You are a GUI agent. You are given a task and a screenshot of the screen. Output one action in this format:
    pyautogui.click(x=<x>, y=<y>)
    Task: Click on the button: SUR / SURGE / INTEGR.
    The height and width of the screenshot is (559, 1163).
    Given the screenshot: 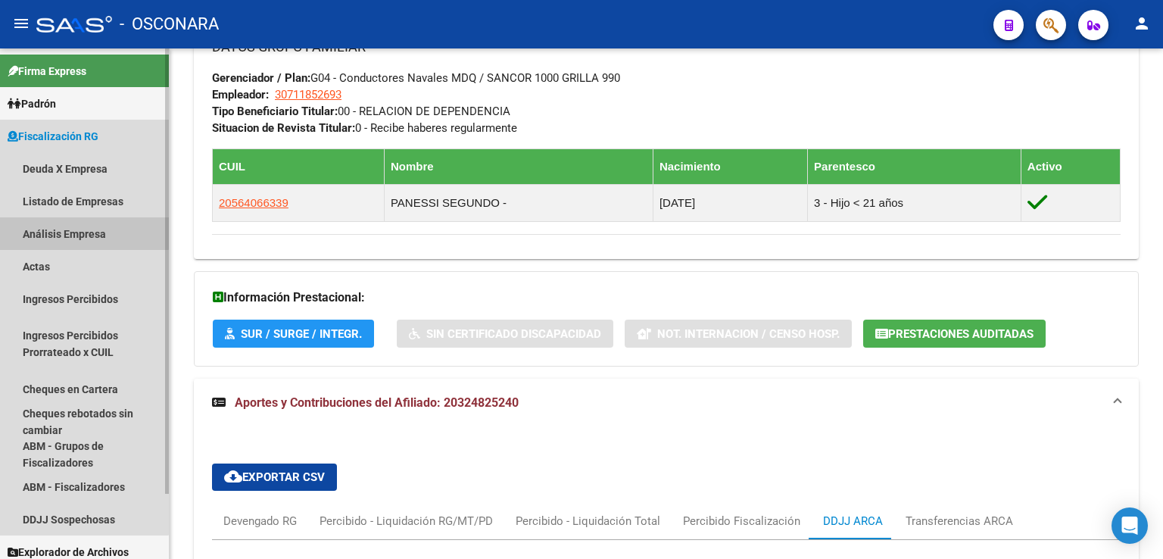 What is the action you would take?
    pyautogui.click(x=293, y=333)
    